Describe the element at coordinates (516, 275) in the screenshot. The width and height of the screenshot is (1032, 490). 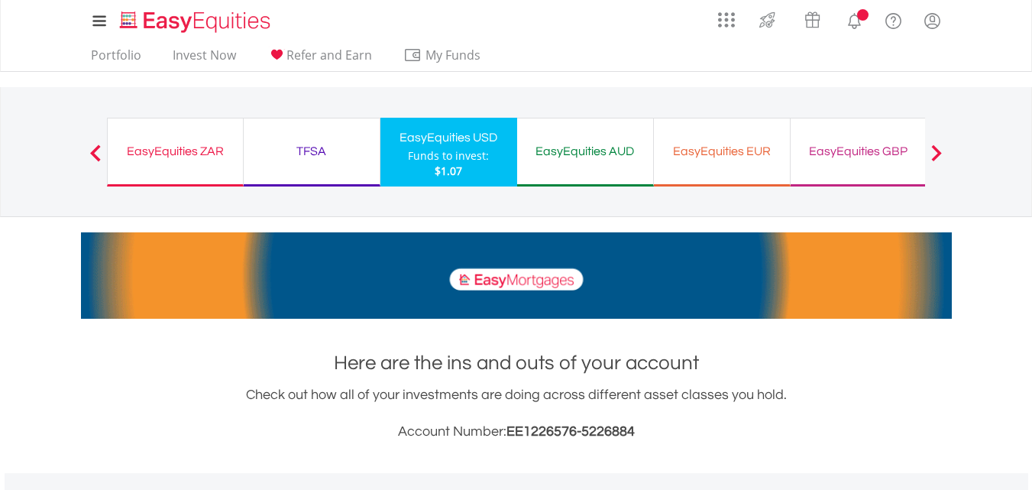
I see `img: EasyMortage Promotion Banner` at that location.